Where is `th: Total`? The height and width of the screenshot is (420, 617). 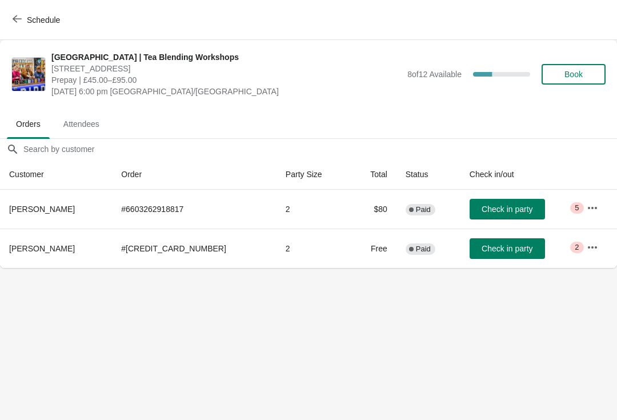 th: Total is located at coordinates (373, 174).